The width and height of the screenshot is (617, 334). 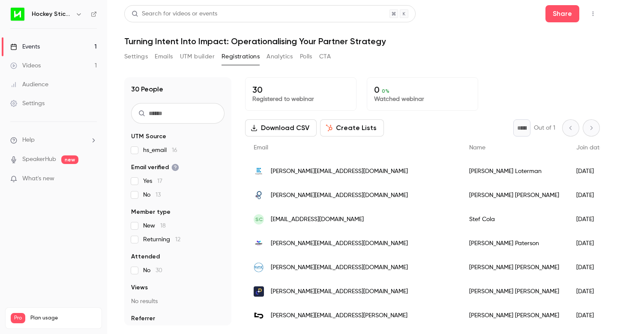 I want to click on p: Registered to webinar, so click(x=301, y=99).